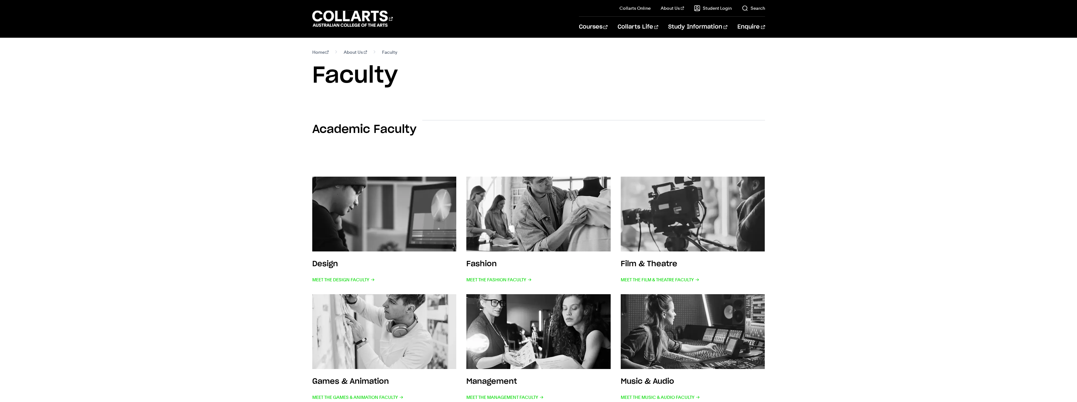 This screenshot has width=1077, height=402. I want to click on span: Meet the Games & Animation Faculty, so click(358, 397).